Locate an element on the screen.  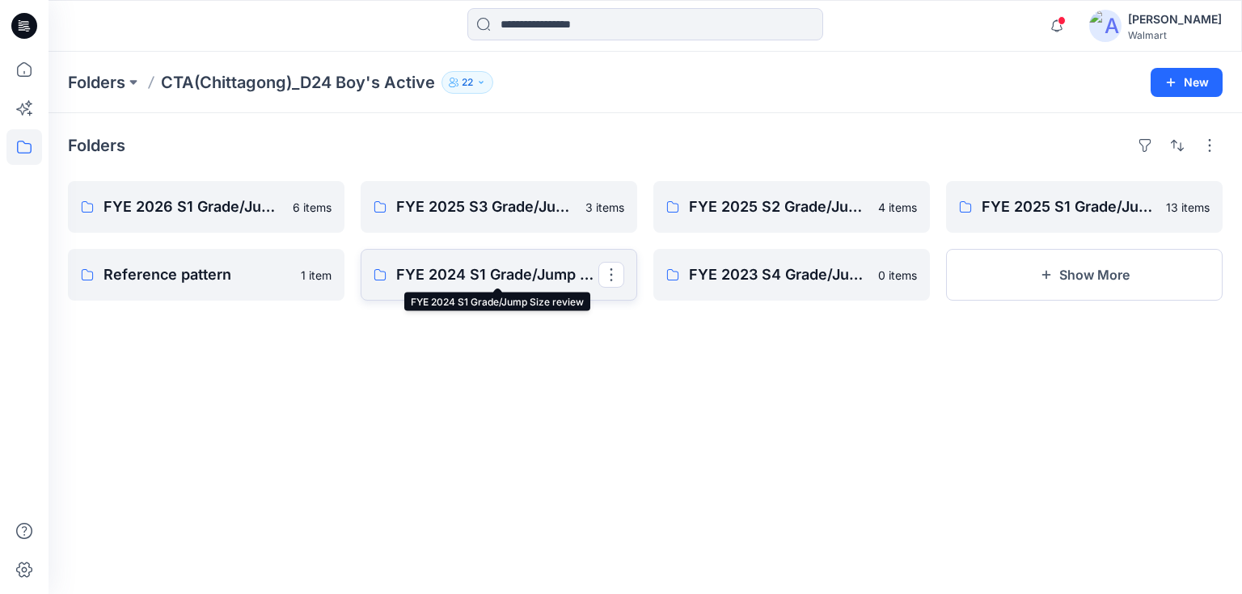
button: Show More is located at coordinates (1084, 275).